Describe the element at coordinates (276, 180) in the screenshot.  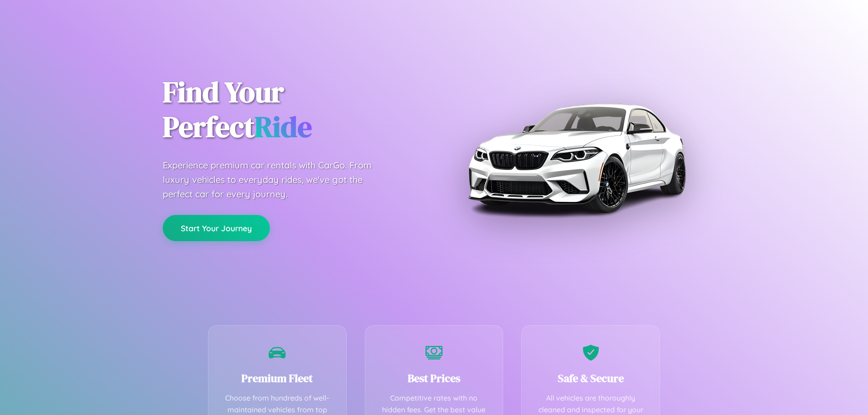
I see `p: Experience premium car rentals with CarGo. From luxury vehicles to everyday rides, we've got the ...` at that location.